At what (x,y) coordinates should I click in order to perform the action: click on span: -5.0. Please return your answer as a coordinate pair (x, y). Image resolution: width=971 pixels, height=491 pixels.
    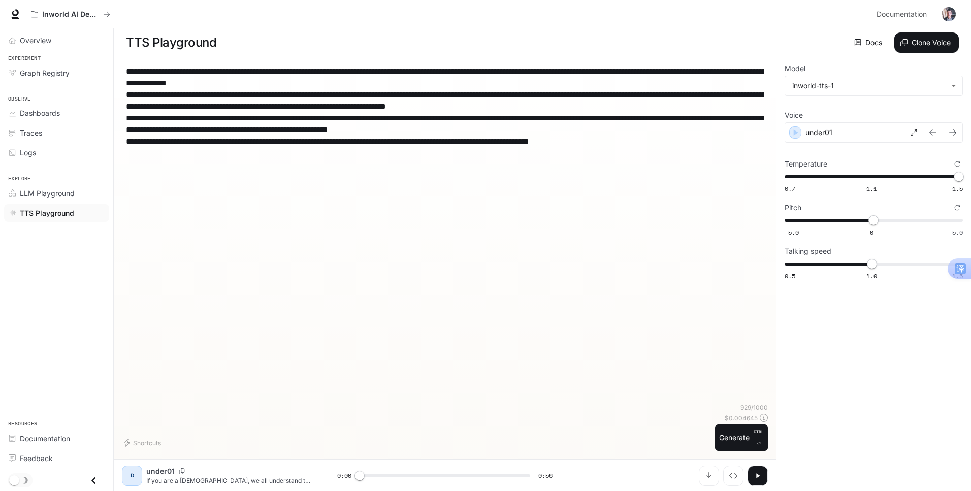
    Looking at the image, I should click on (791, 232).